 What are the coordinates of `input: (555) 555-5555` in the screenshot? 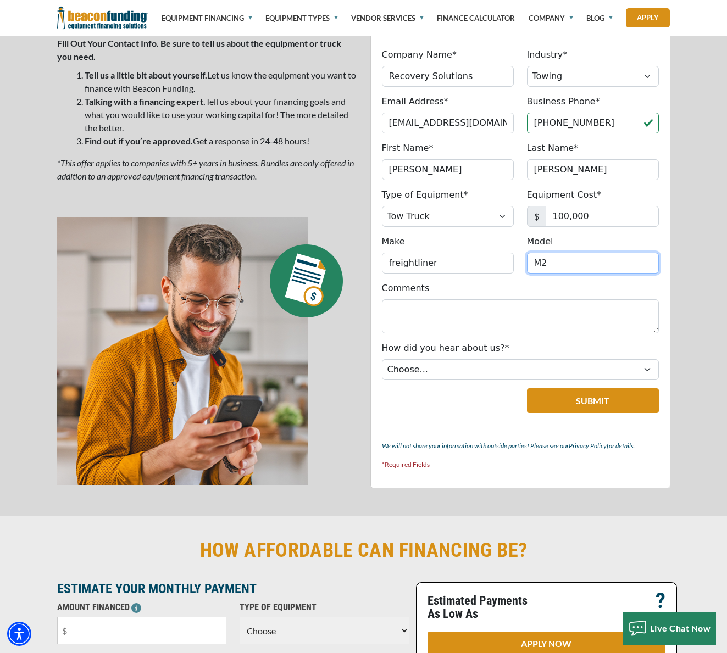 It's located at (593, 123).